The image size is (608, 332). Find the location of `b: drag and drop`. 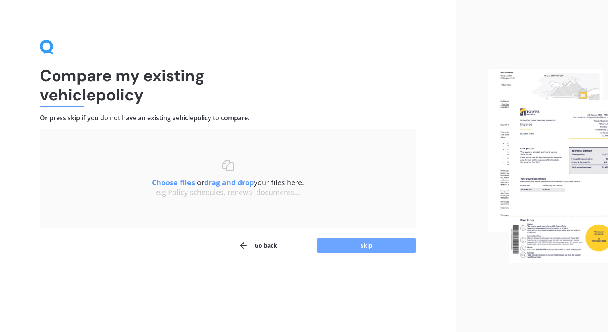

b: drag and drop is located at coordinates (229, 182).